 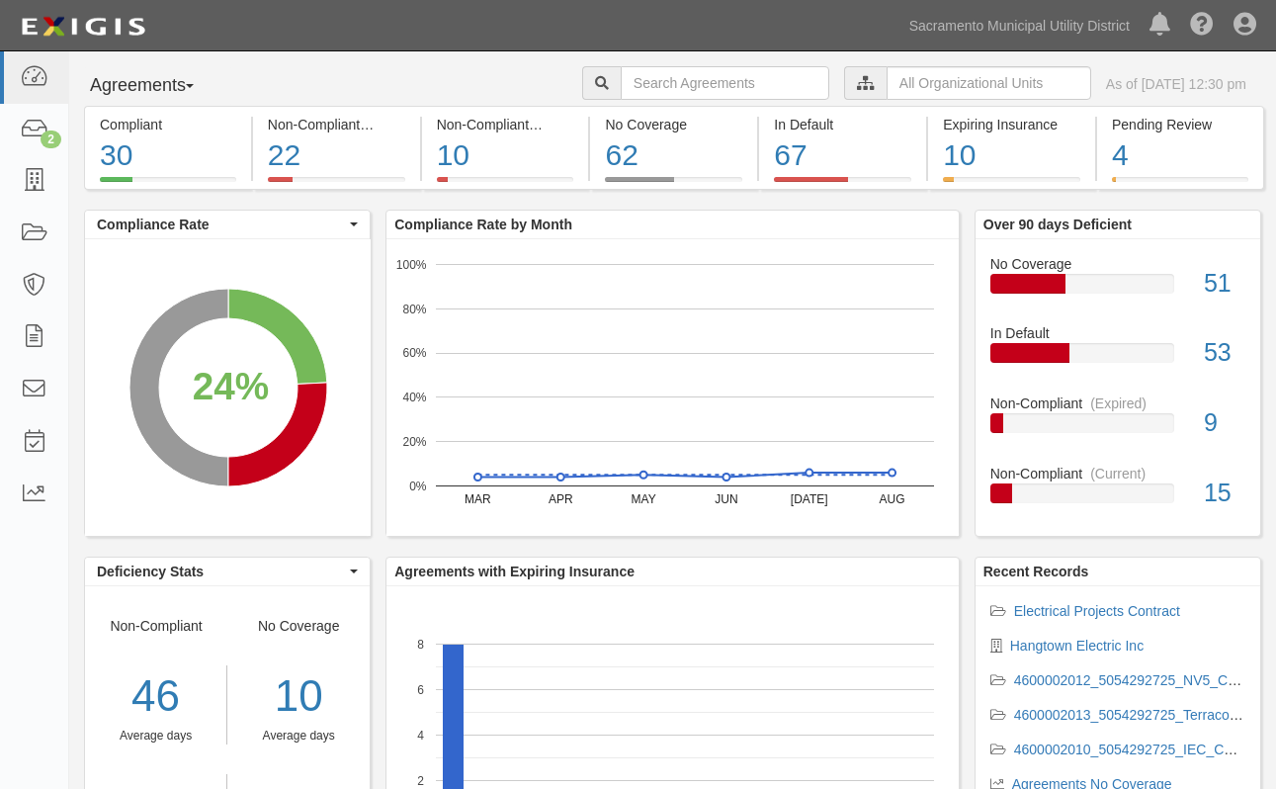 I want to click on a: No Coverage62, so click(x=673, y=185).